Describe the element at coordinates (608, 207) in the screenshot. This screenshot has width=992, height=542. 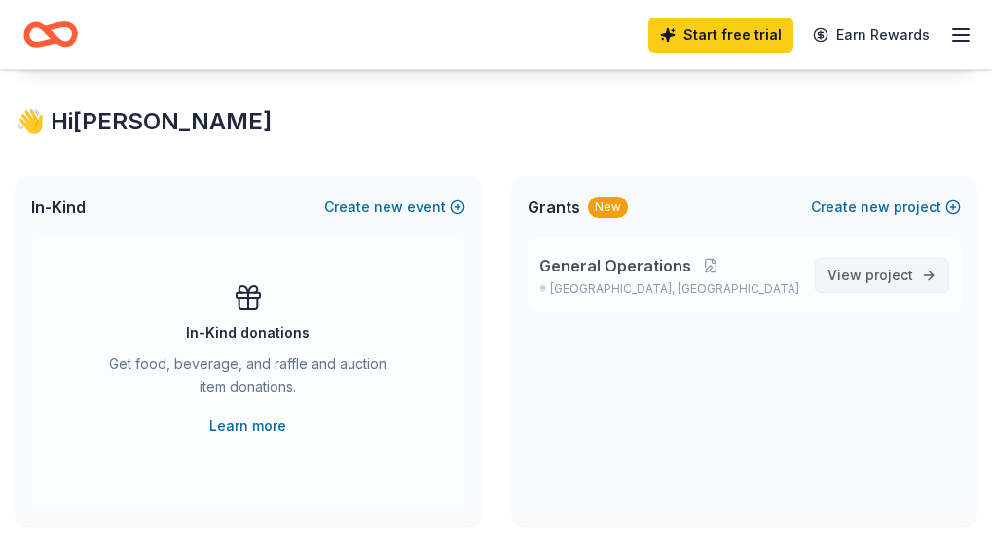
I see `div: New` at that location.